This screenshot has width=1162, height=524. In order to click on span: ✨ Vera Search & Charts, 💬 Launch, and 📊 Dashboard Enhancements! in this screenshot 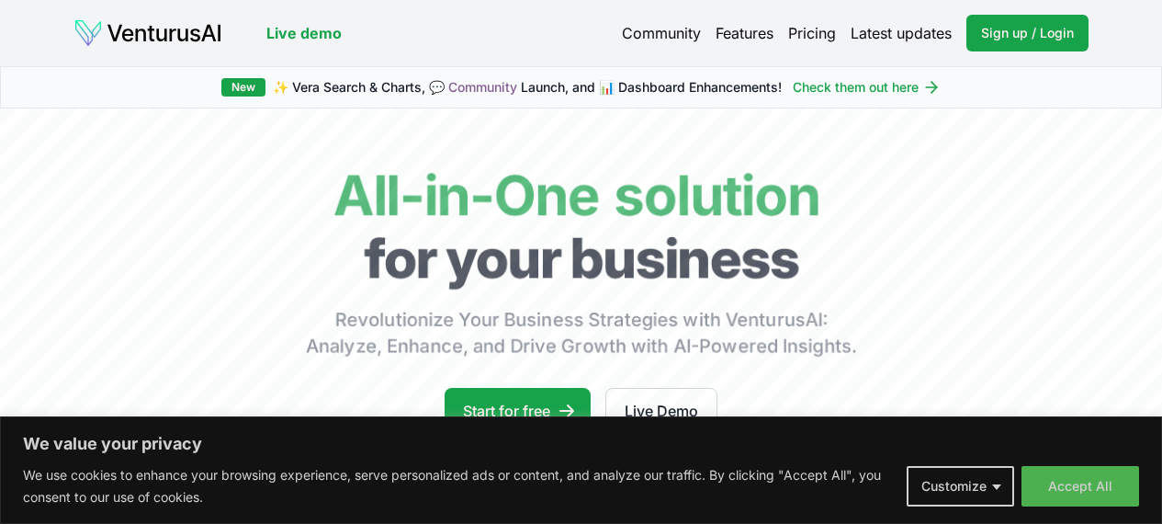, I will do `click(527, 87)`.